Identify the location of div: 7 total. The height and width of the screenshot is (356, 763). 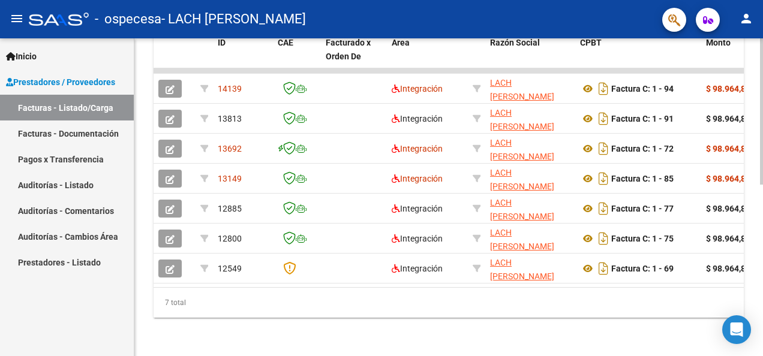
(449, 303).